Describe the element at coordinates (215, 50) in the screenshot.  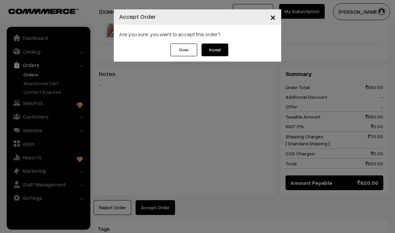
I see `button: Accept` at that location.